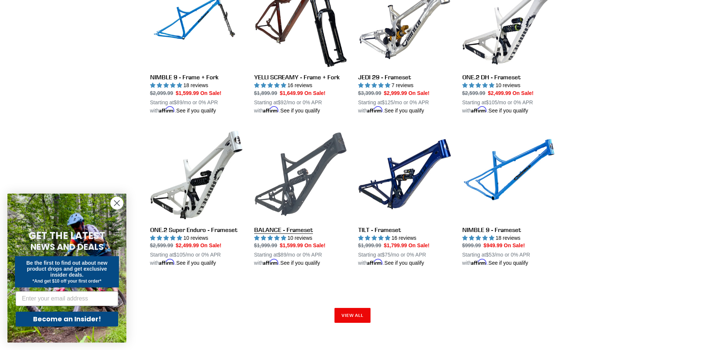 The height and width of the screenshot is (350, 705). I want to click on span: NEWS AND DEALS, so click(67, 247).